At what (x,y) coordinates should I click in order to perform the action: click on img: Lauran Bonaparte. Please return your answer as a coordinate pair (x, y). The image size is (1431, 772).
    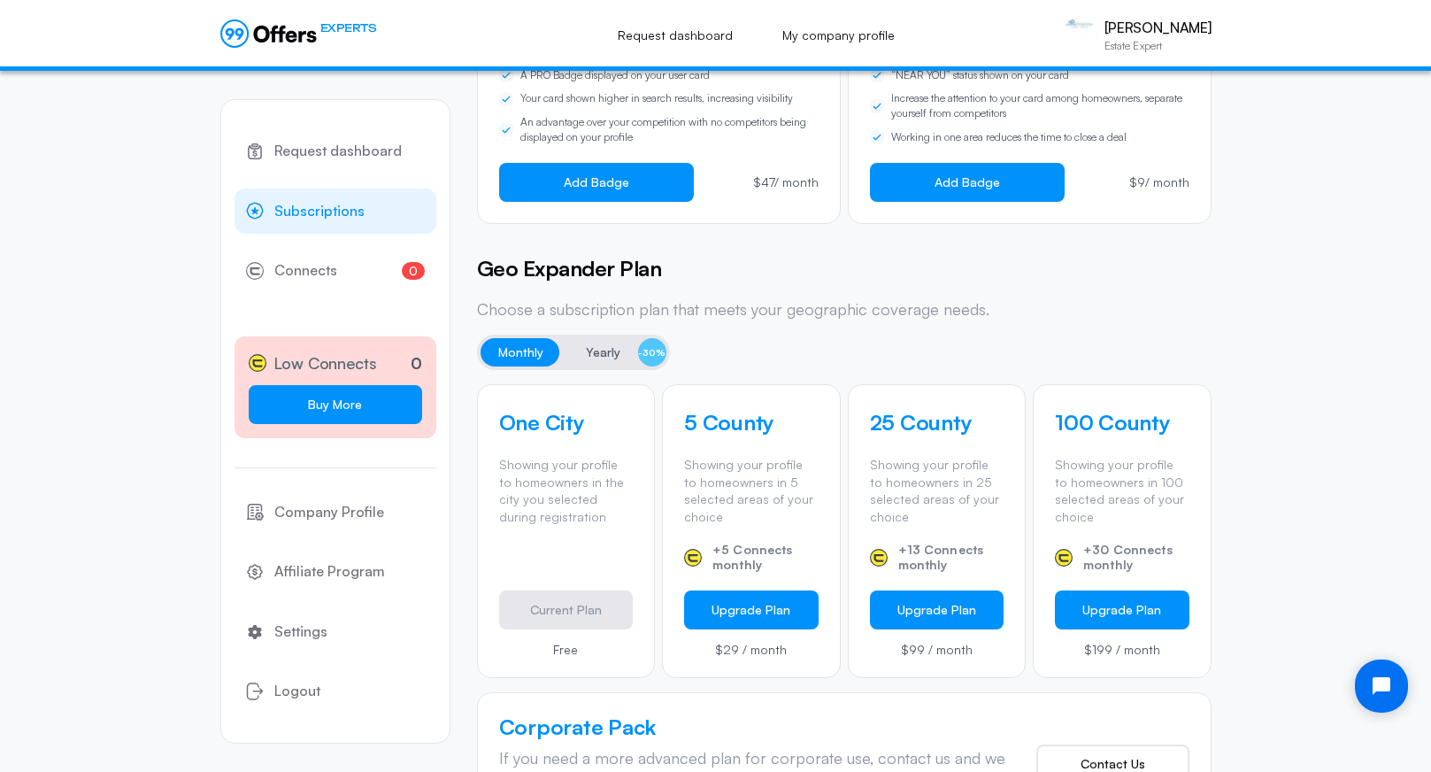
    Looking at the image, I should click on (1080, 35).